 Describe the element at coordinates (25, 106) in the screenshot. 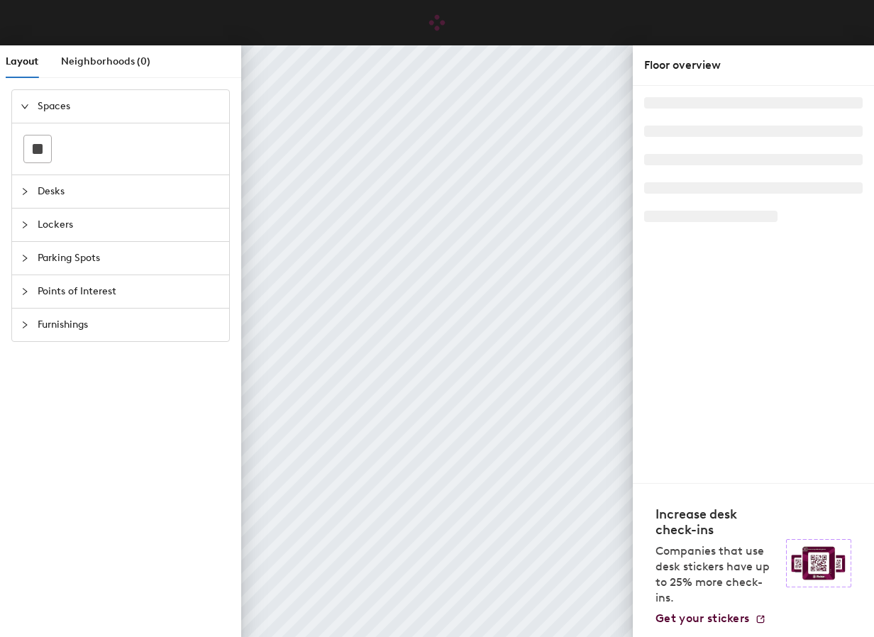

I see `span: expanded` at that location.